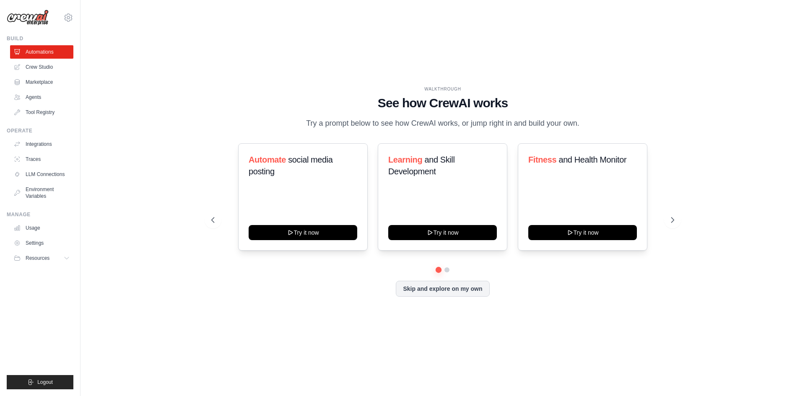 This screenshot has width=805, height=396. I want to click on a: Usage, so click(42, 228).